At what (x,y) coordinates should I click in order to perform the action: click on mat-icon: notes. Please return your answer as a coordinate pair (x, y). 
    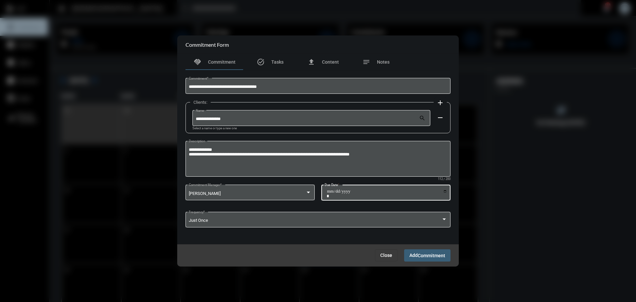
    Looking at the image, I should click on (366, 62).